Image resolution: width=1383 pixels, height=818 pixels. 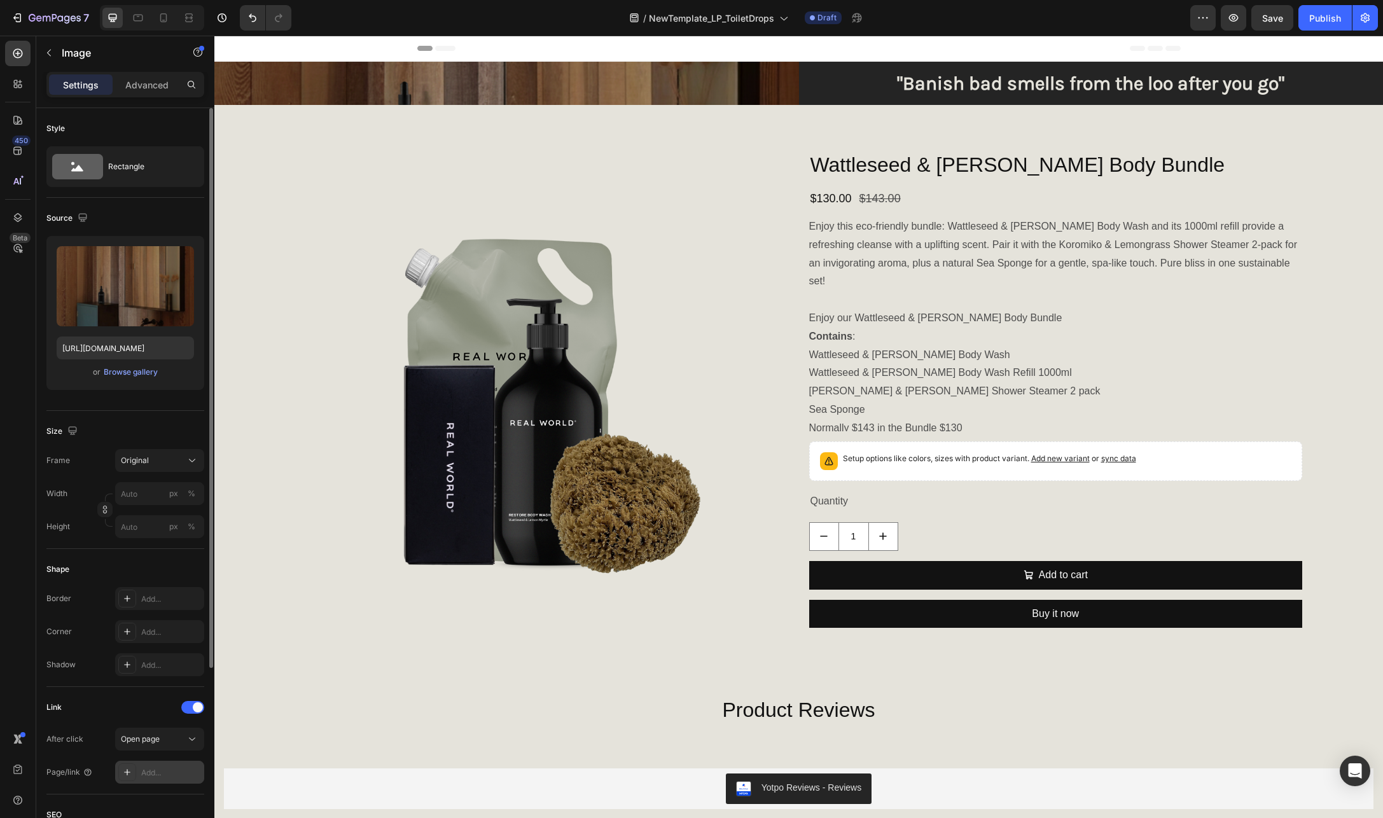 What do you see at coordinates (69, 773) in the screenshot?
I see `div: Page/link` at bounding box center [69, 773].